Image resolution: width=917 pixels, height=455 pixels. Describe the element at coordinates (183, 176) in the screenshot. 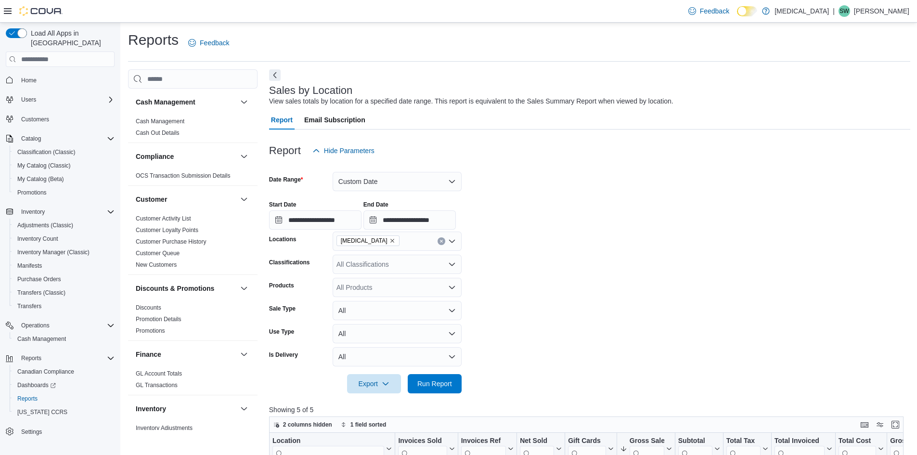

I see `span: OCS Transaction Submission Details` at that location.